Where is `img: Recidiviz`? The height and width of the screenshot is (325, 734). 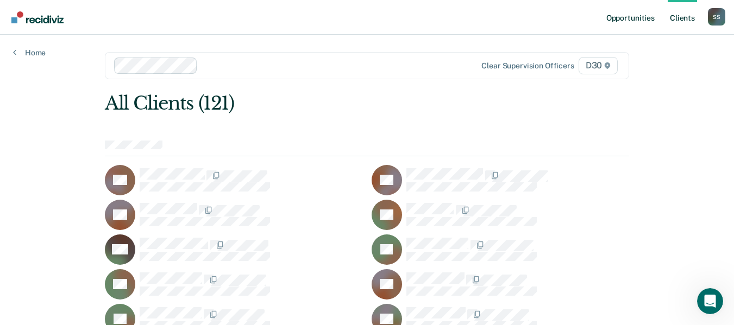
img: Recidiviz is located at coordinates (37, 17).